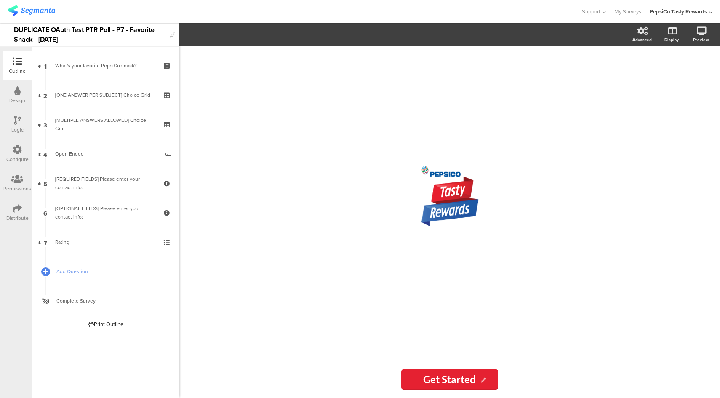  What do you see at coordinates (17, 130) in the screenshot?
I see `div: Logic` at bounding box center [17, 130].